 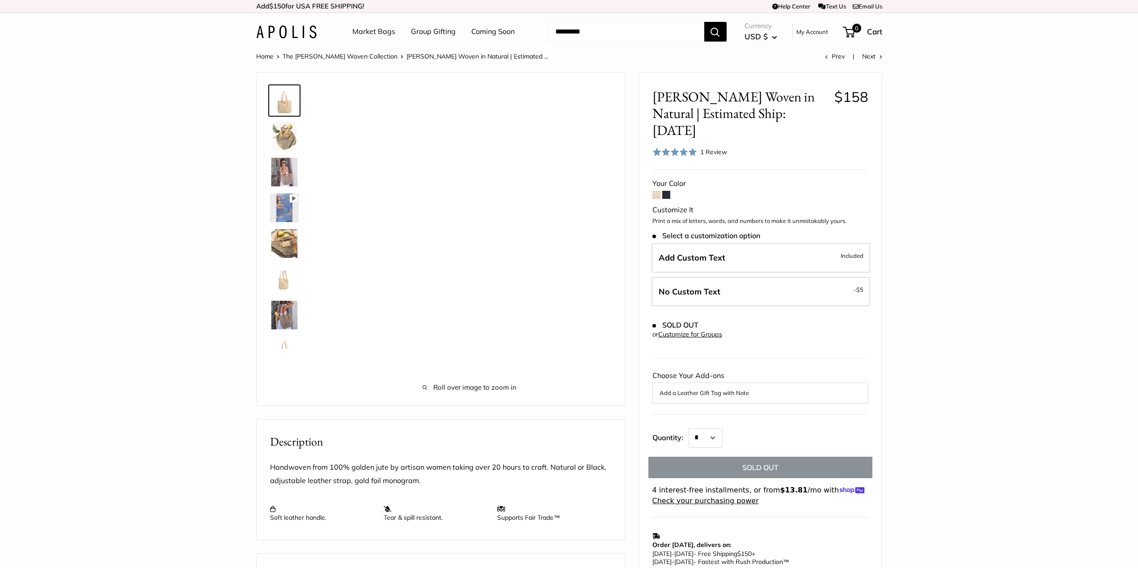 What do you see at coordinates (402, 56) in the screenshot?
I see `nav: Breadcrumb` at bounding box center [402, 56].